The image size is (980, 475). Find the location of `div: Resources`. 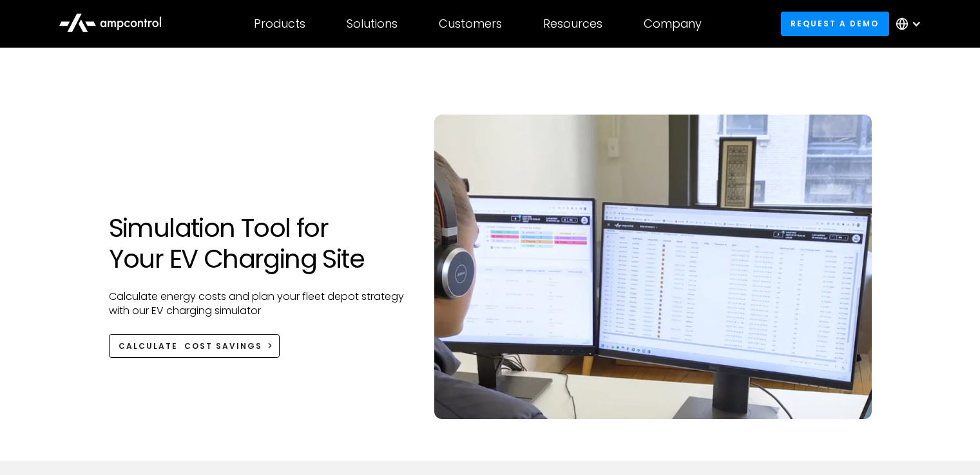

div: Resources is located at coordinates (573, 24).